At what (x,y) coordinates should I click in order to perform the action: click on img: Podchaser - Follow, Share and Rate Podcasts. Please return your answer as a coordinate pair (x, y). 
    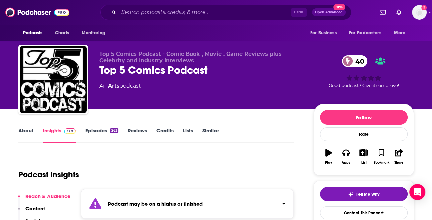
    Looking at the image, I should click on (37, 12).